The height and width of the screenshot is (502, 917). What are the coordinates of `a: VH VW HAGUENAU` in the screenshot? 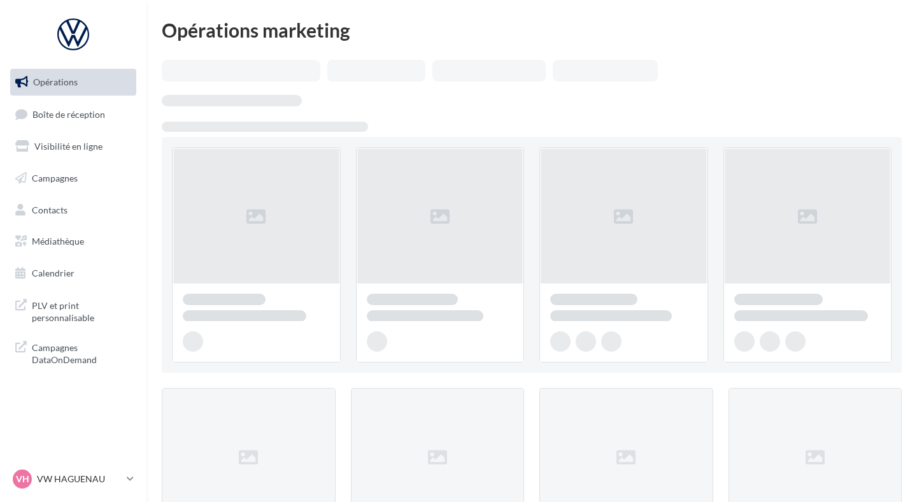 It's located at (73, 479).